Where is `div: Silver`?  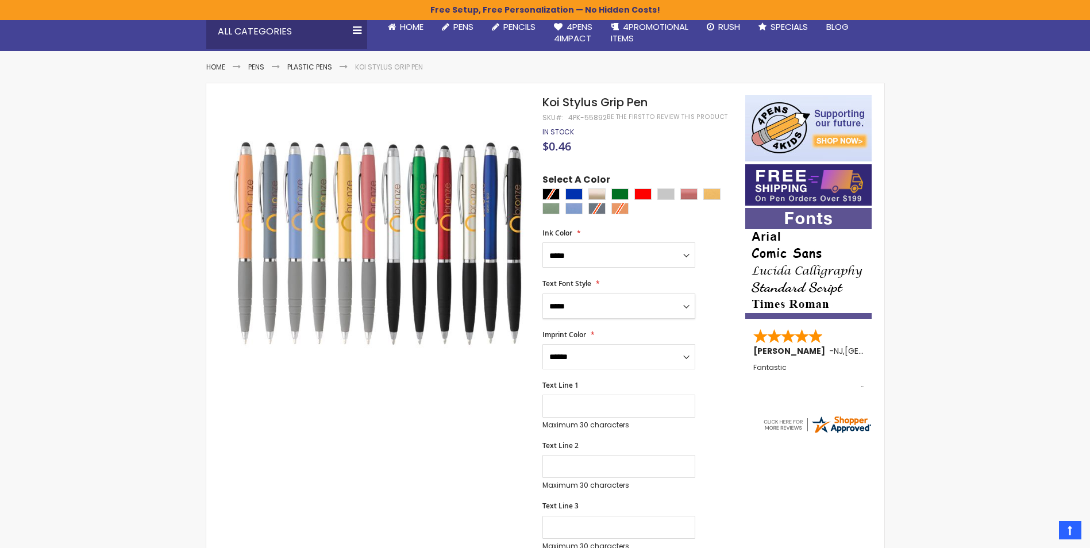 div: Silver is located at coordinates (666, 194).